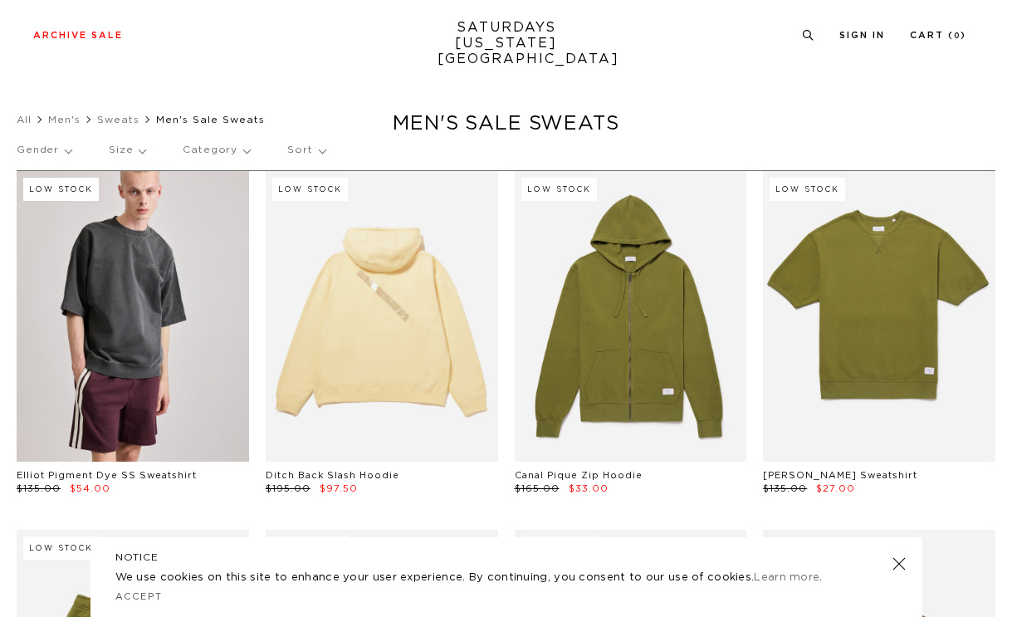 The width and height of the screenshot is (1012, 617). I want to click on a: Canal Pique Zip Hoodie, so click(579, 475).